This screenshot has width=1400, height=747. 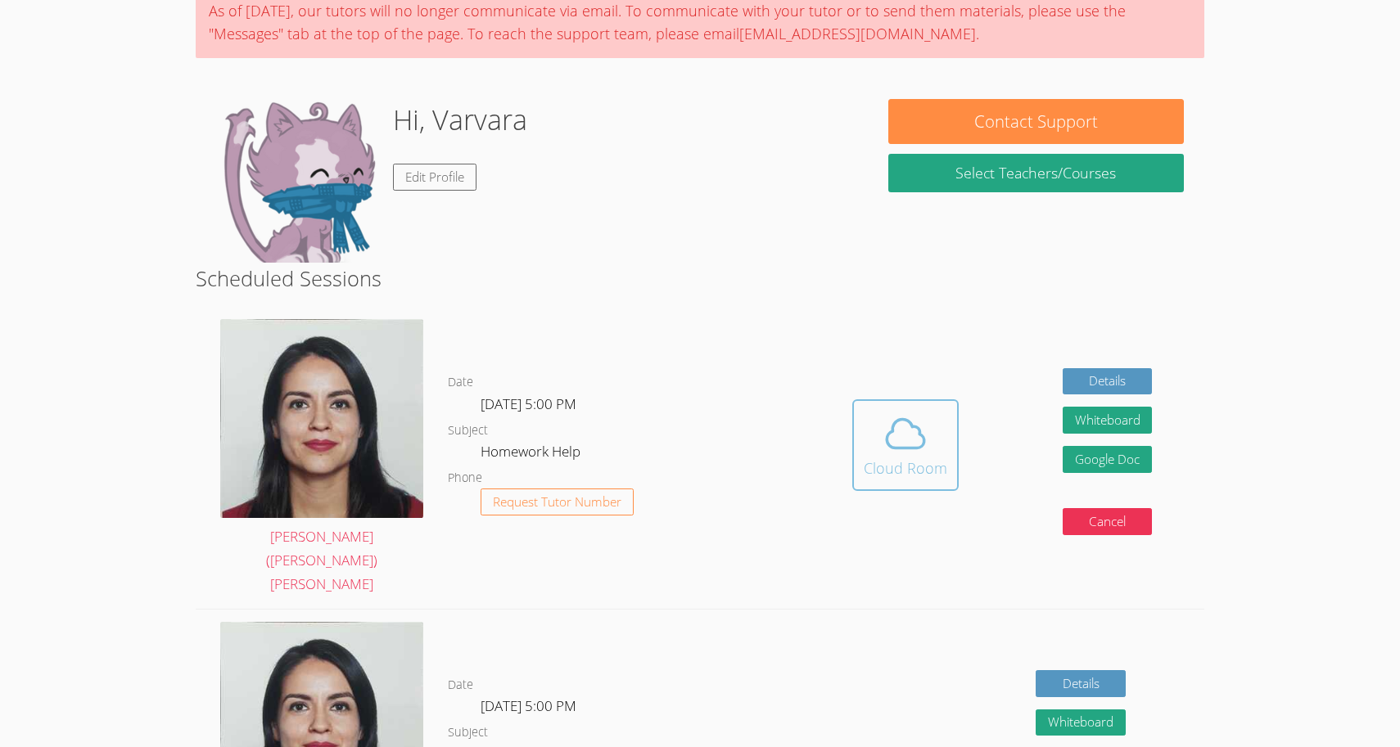 I want to click on button: Cloud Room, so click(x=906, y=445).